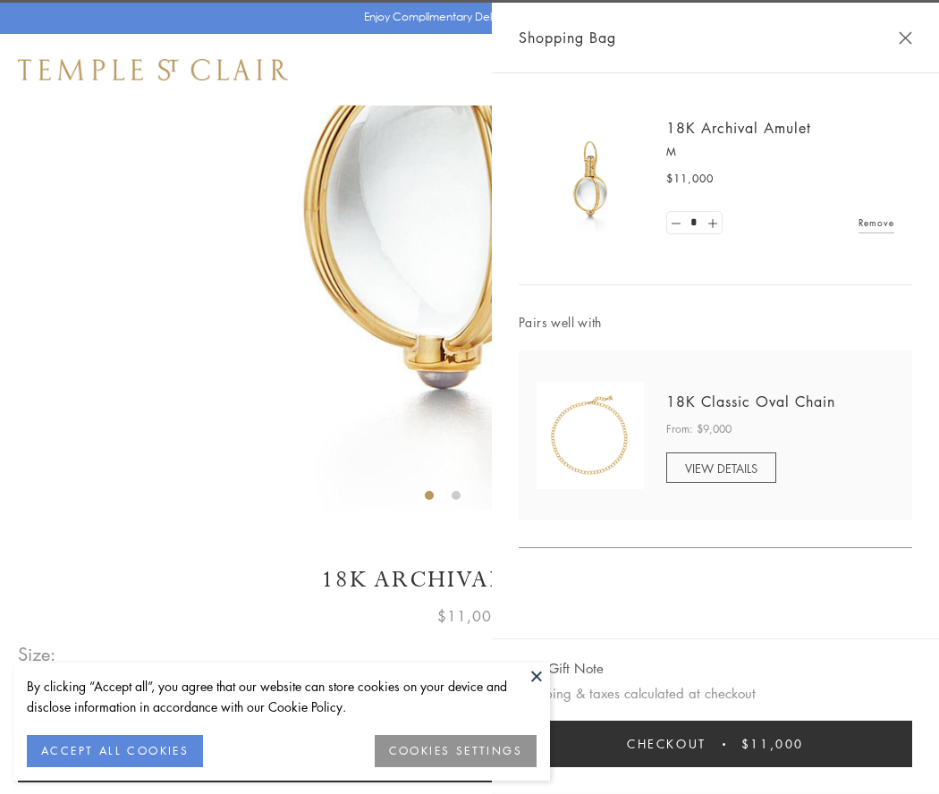  Describe the element at coordinates (561, 668) in the screenshot. I see `button: Add Gift Note` at that location.